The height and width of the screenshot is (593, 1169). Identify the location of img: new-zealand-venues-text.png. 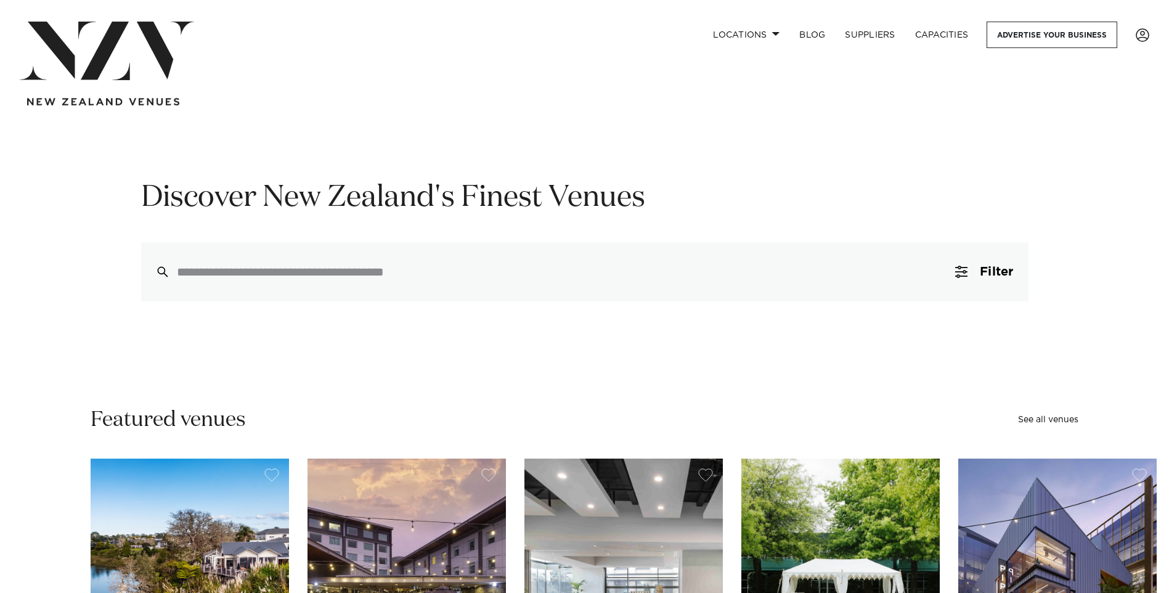
(103, 102).